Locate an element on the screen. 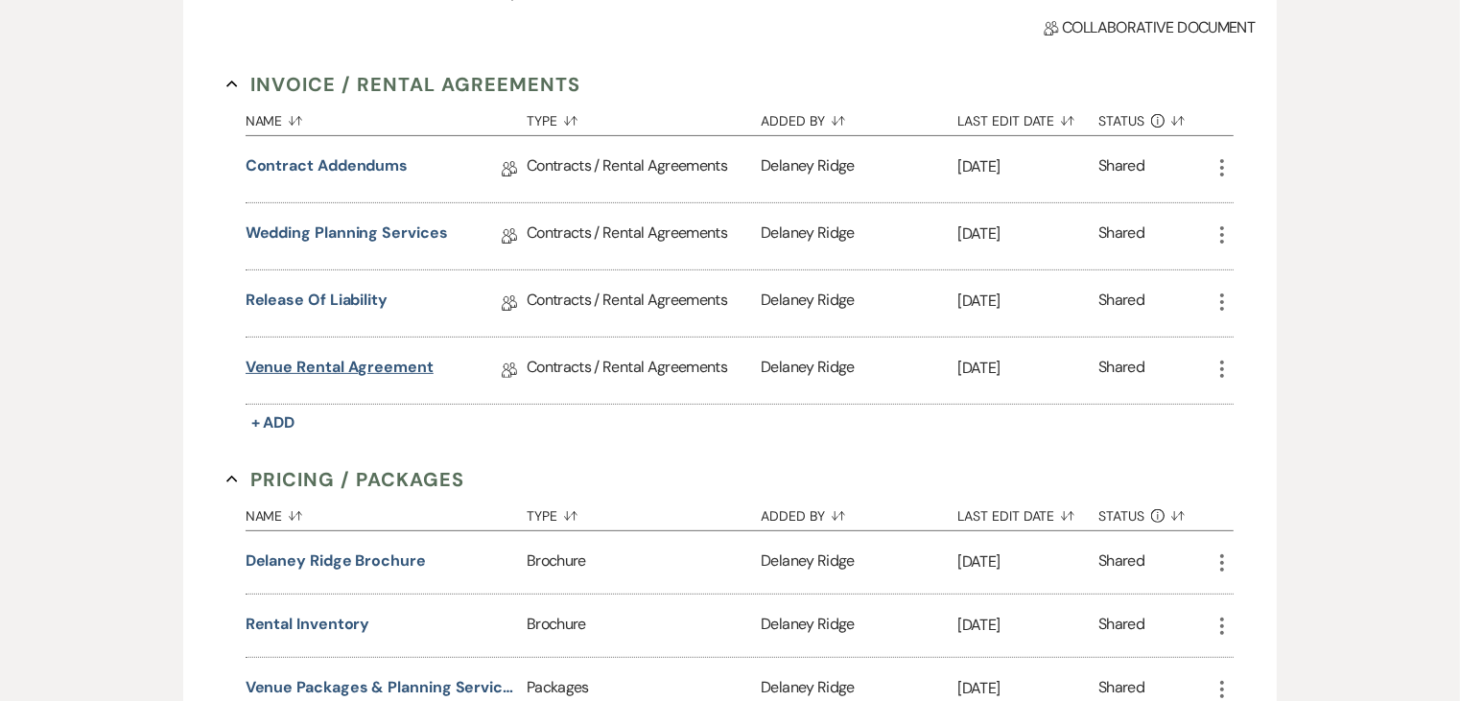 This screenshot has height=701, width=1460. a: Venue Rental Agreement is located at coordinates (339, 370).